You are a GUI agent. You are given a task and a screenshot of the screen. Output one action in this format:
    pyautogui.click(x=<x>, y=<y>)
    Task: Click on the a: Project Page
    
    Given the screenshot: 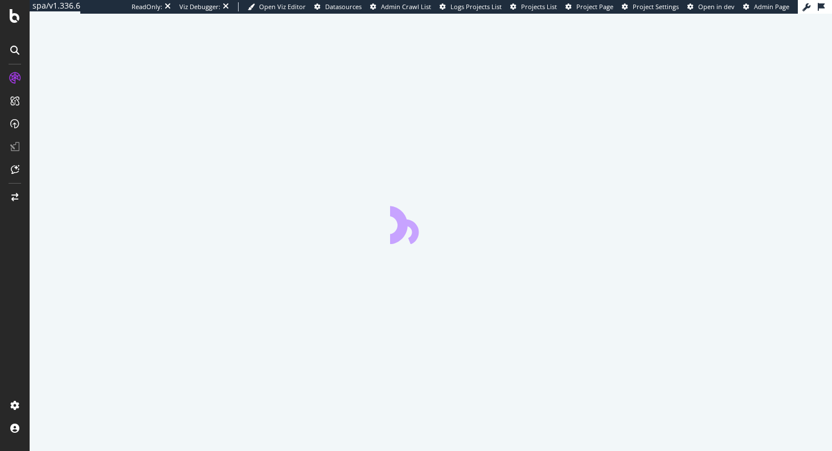 What is the action you would take?
    pyautogui.click(x=590, y=7)
    